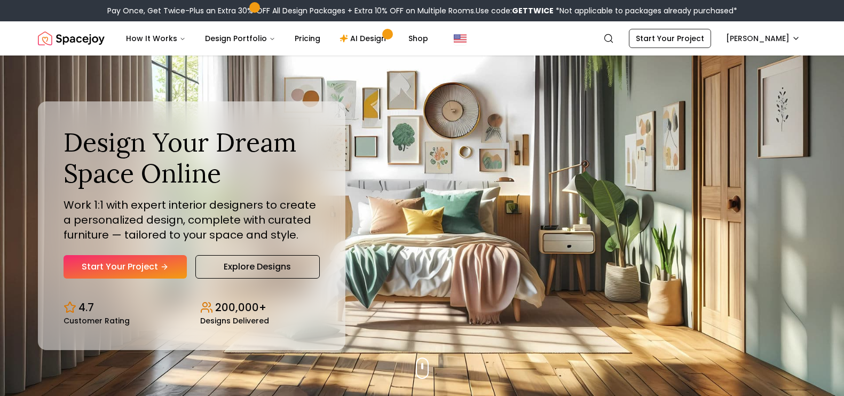 The image size is (844, 396). Describe the element at coordinates (86, 308) in the screenshot. I see `p: 4.7` at that location.